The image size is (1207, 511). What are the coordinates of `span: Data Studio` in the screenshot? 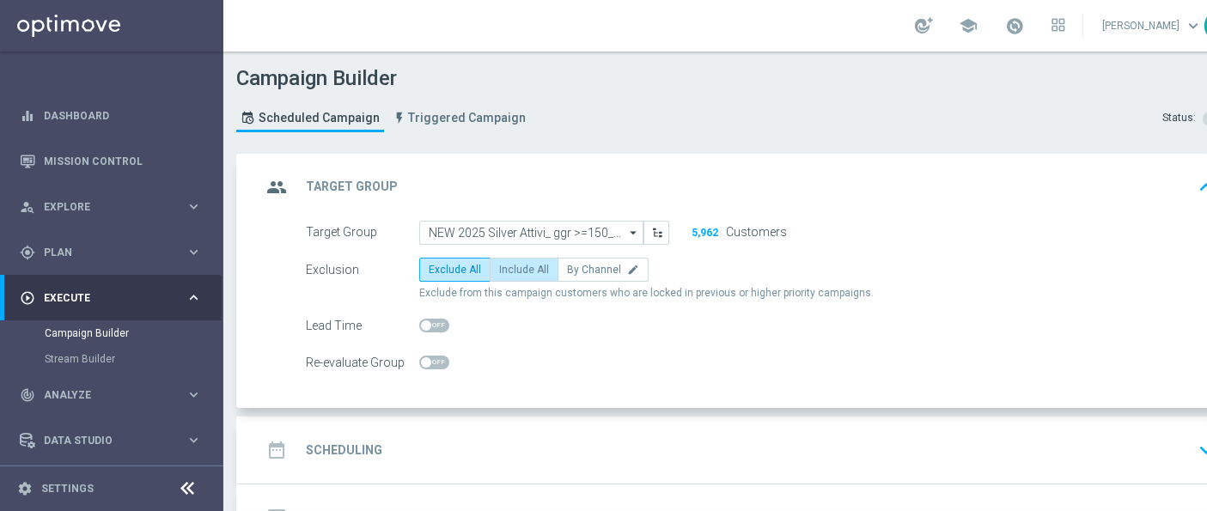 It's located at (114, 441).